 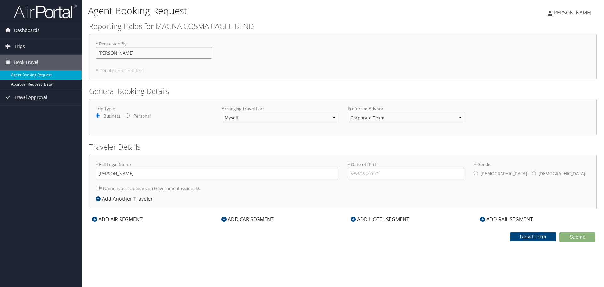 I want to click on div: ADD CAR SEGMENT, so click(x=248, y=219).